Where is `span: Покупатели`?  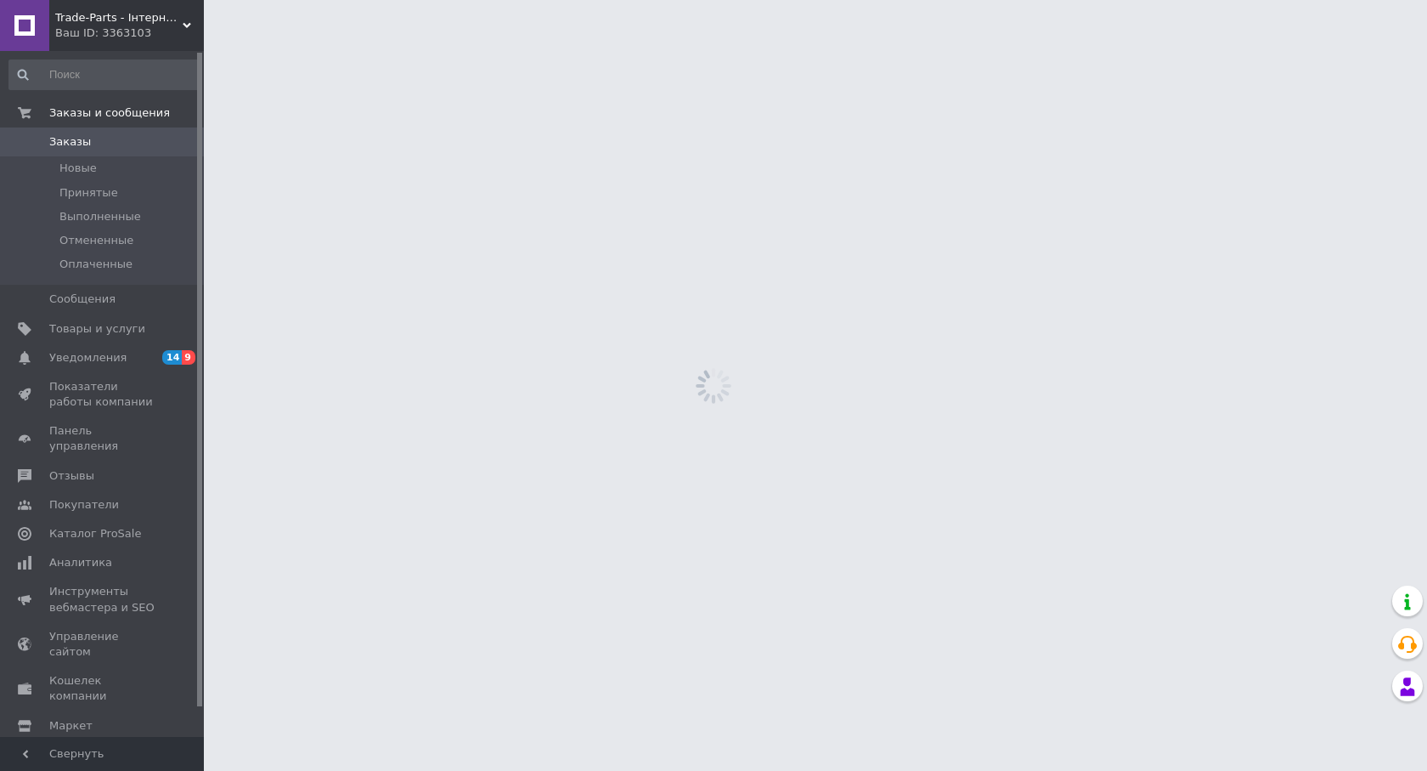 span: Покупатели is located at coordinates (84, 505).